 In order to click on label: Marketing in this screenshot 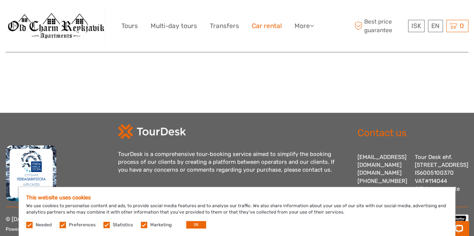, I will do `click(161, 225)`.